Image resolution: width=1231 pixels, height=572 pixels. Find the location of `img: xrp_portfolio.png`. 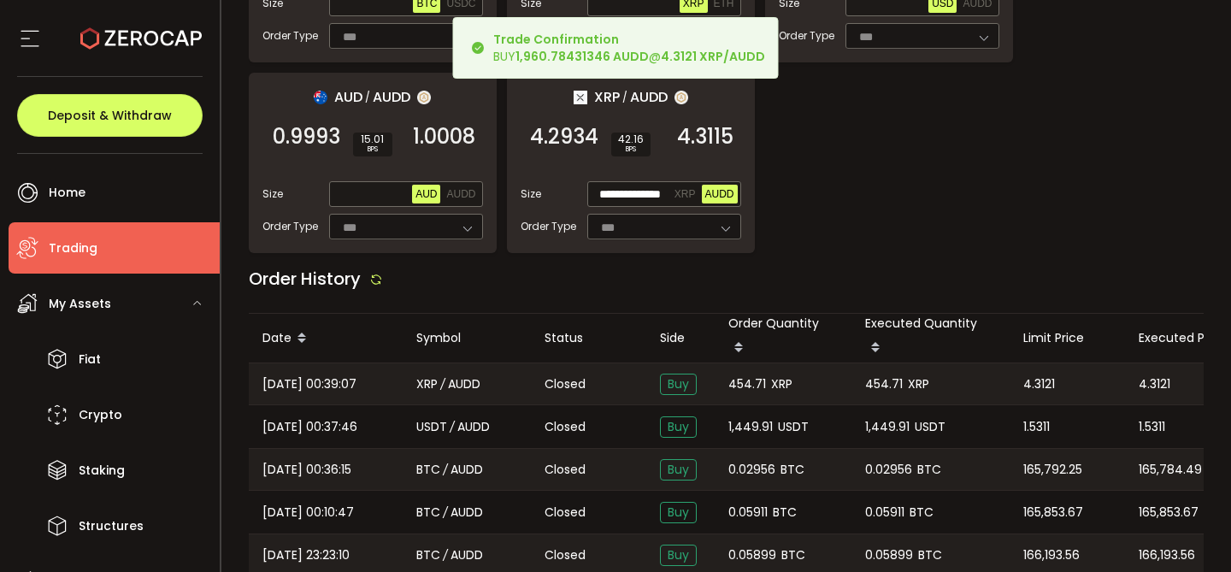

img: xrp_portfolio.png is located at coordinates (581, 97).